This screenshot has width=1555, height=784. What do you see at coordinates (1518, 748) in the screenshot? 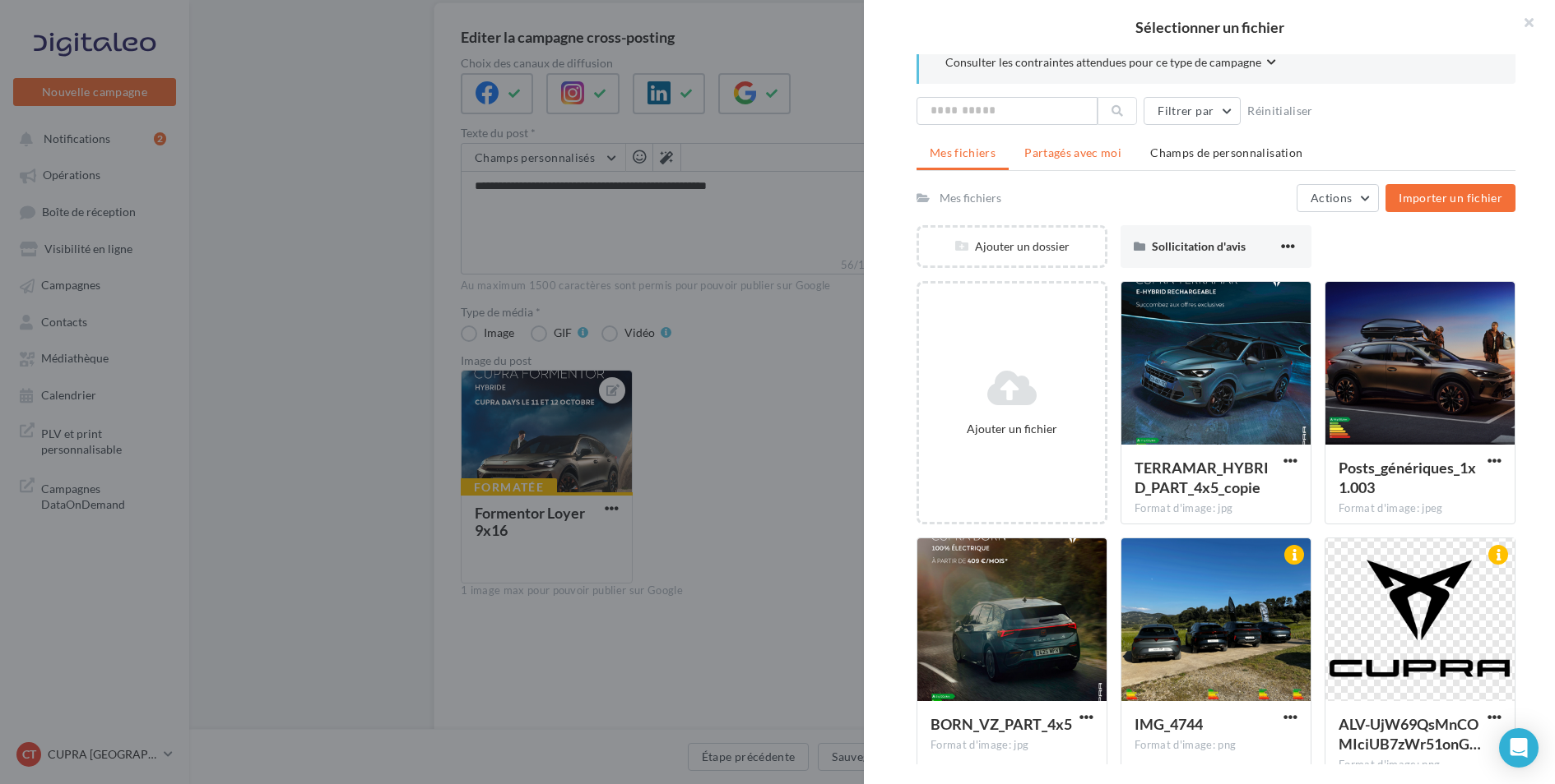
I see `div: Open Intercom Messenger` at bounding box center [1518, 748].